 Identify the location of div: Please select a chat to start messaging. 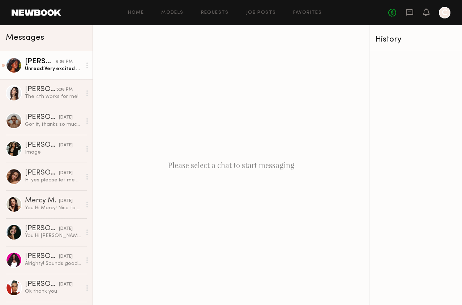
(231, 165).